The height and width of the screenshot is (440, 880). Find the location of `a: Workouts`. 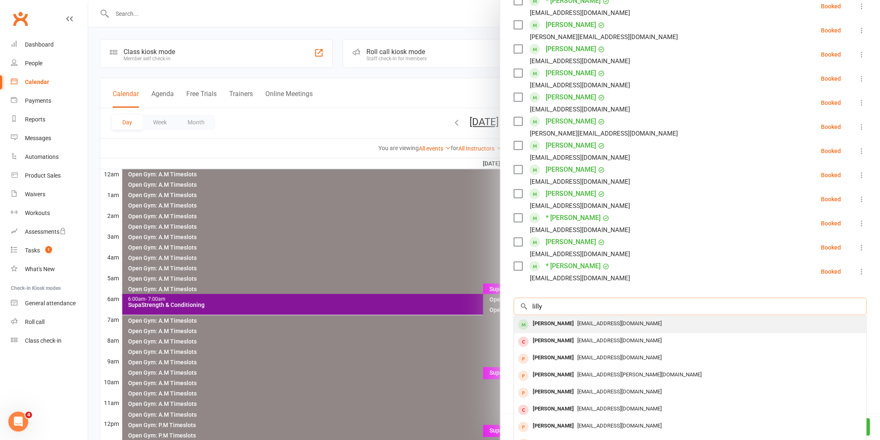

a: Workouts is located at coordinates (49, 213).